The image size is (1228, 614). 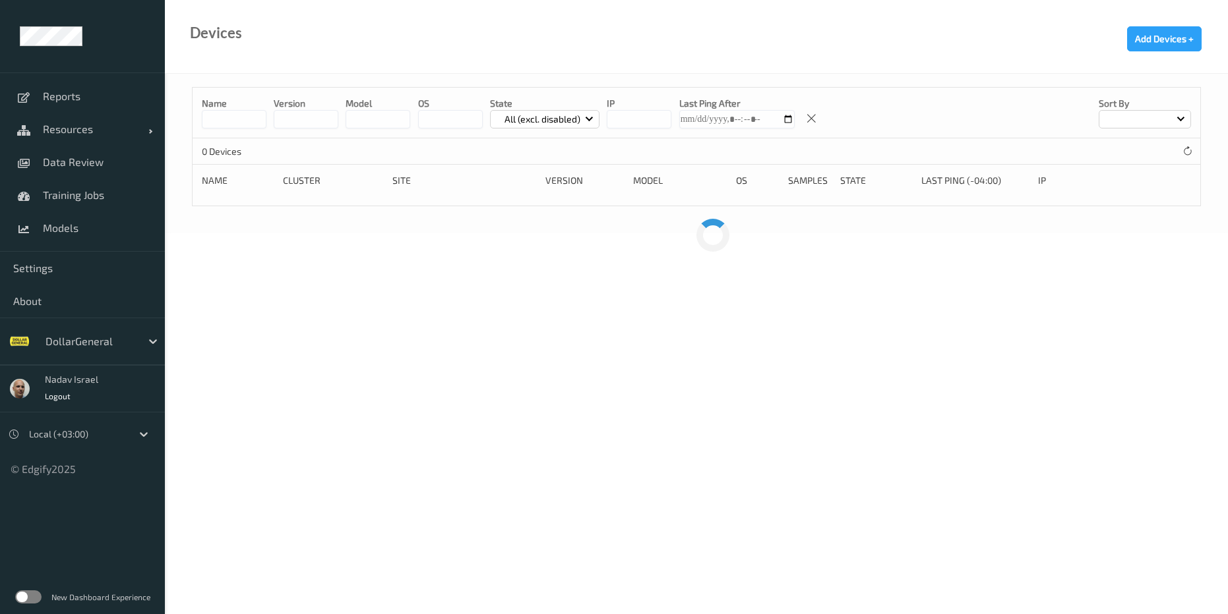 I want to click on div: Samples, so click(x=809, y=181).